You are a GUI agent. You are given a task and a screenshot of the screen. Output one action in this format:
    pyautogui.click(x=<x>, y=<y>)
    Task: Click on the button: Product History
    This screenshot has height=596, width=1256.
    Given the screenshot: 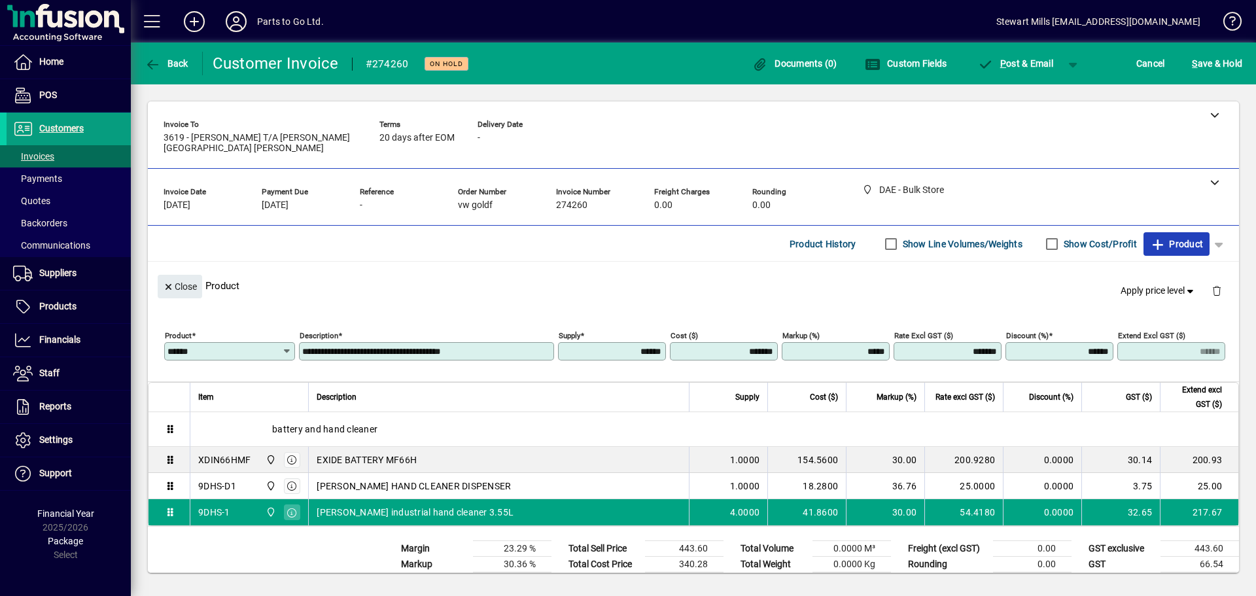 What is the action you would take?
    pyautogui.click(x=823, y=244)
    